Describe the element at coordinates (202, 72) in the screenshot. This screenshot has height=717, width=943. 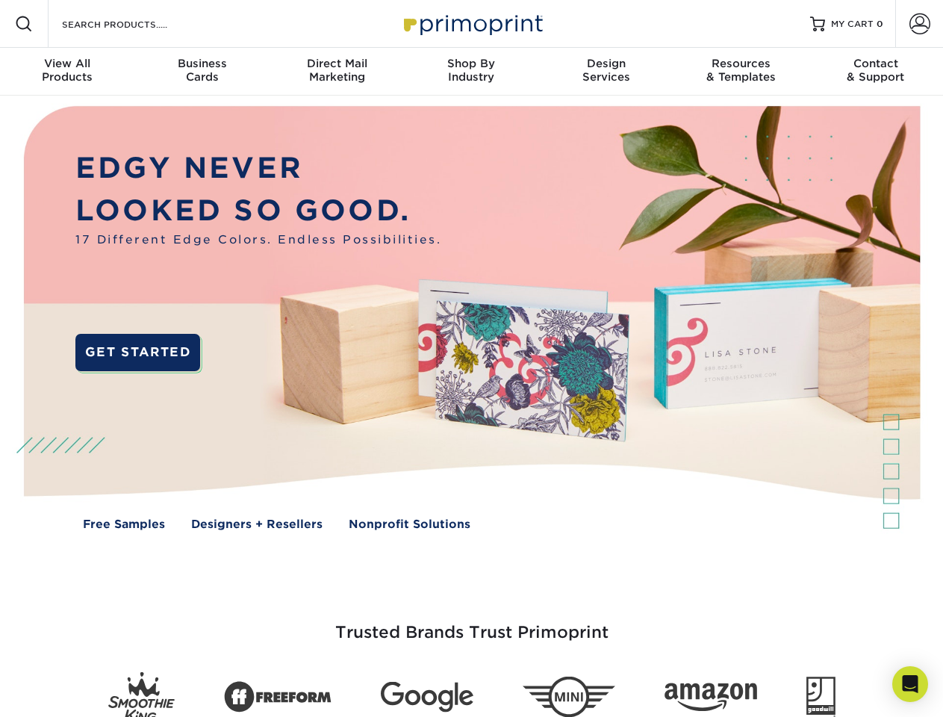
I see `a: BusinessCards` at that location.